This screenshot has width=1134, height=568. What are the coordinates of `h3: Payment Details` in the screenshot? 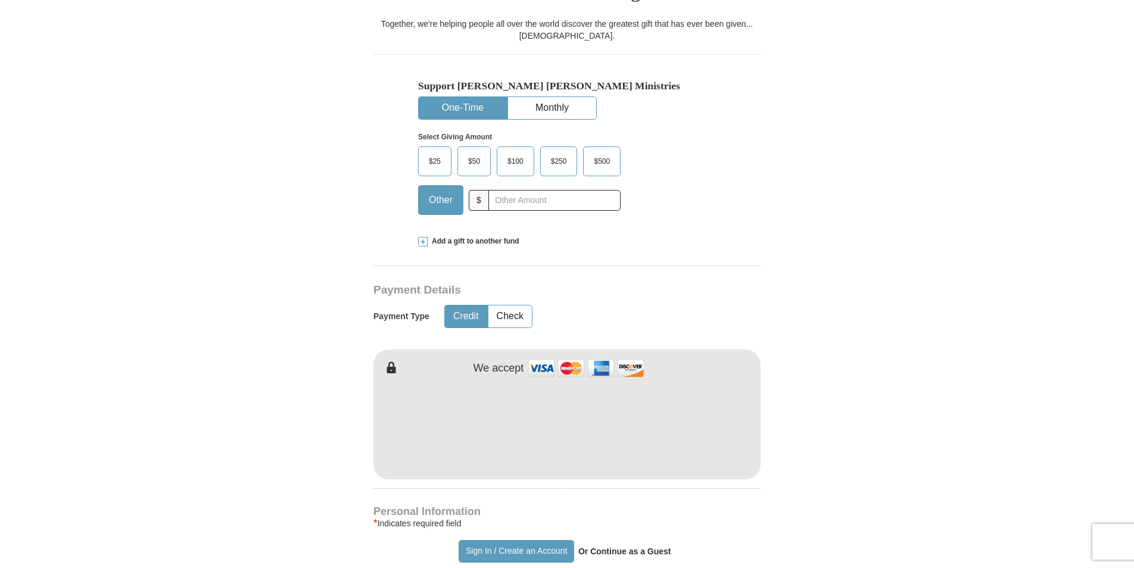 It's located at (525, 290).